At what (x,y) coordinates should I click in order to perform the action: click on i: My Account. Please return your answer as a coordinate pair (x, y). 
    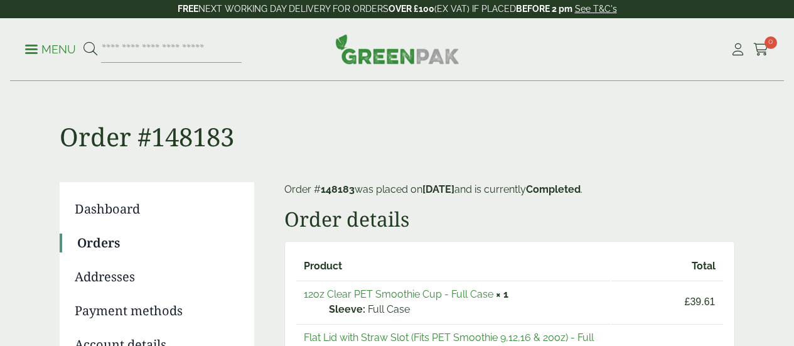
    Looking at the image, I should click on (738, 50).